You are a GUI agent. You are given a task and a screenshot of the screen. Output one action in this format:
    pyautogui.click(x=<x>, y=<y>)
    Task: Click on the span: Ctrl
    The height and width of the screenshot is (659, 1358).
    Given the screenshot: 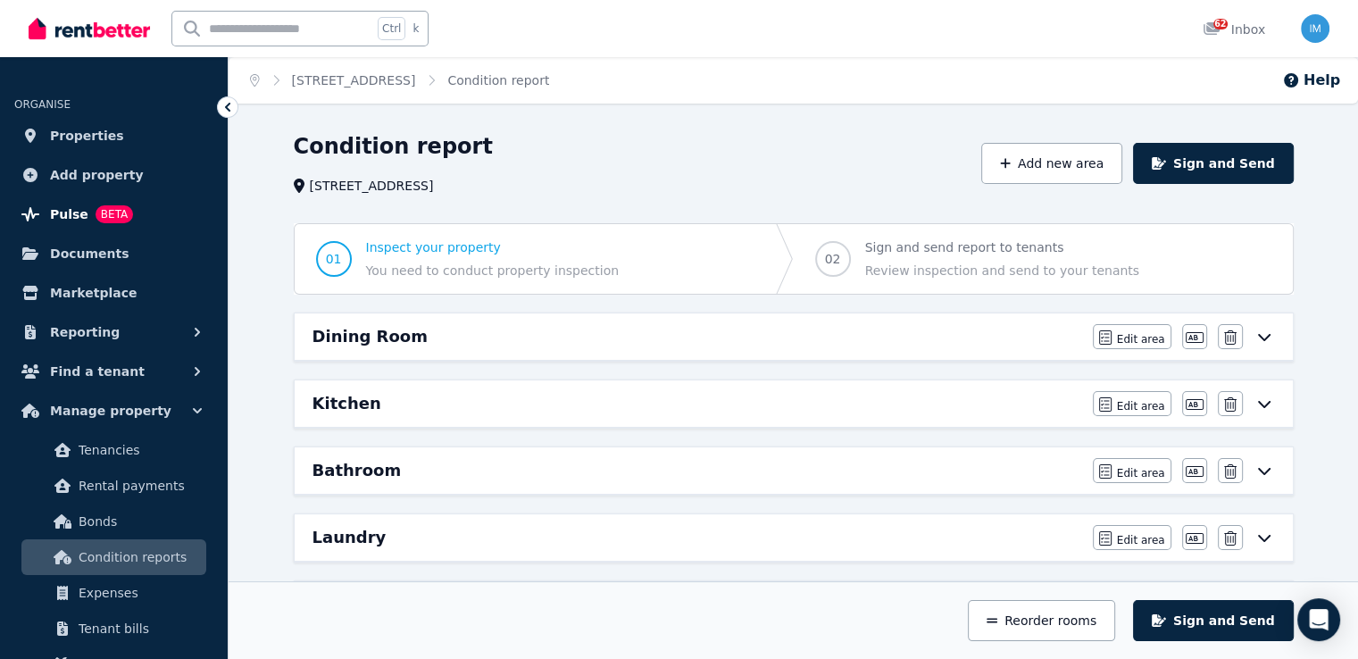 What is the action you would take?
    pyautogui.click(x=391, y=29)
    